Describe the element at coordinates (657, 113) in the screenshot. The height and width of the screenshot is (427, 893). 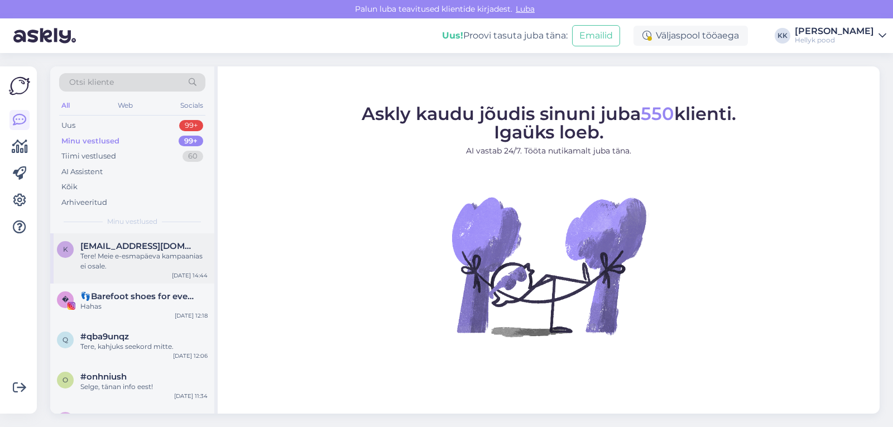
I see `span: 550` at that location.